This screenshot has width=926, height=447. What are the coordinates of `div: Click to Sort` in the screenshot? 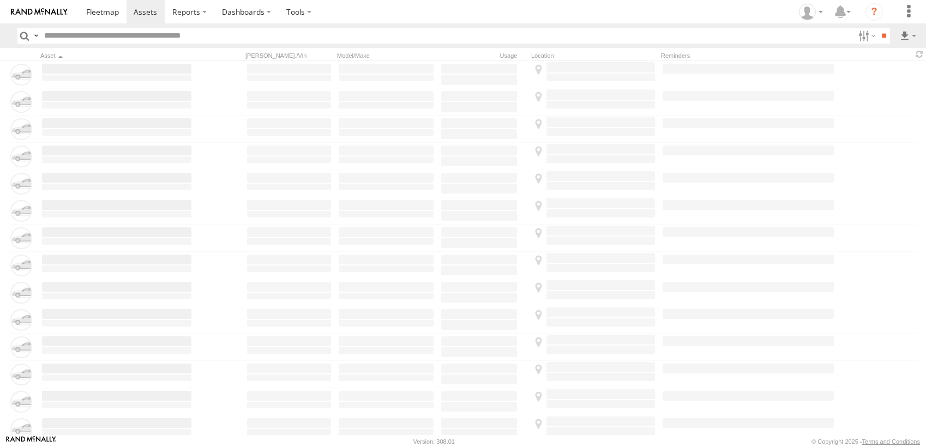 It's located at (117, 56).